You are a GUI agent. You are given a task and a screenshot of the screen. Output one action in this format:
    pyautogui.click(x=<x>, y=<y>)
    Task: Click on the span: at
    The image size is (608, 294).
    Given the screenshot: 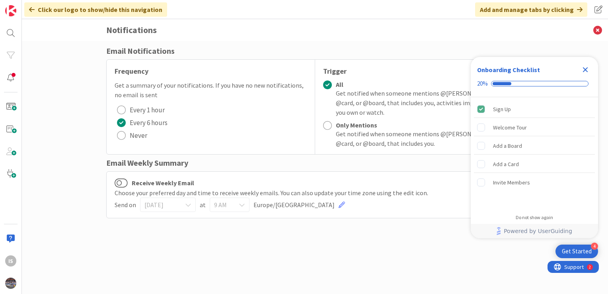 What is the action you would take?
    pyautogui.click(x=203, y=205)
    